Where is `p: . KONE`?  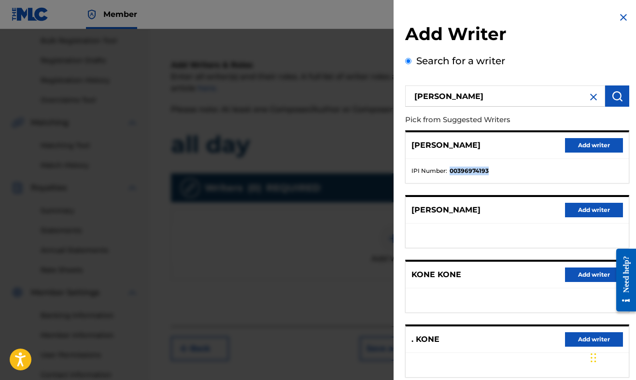
p: . KONE is located at coordinates (425, 339).